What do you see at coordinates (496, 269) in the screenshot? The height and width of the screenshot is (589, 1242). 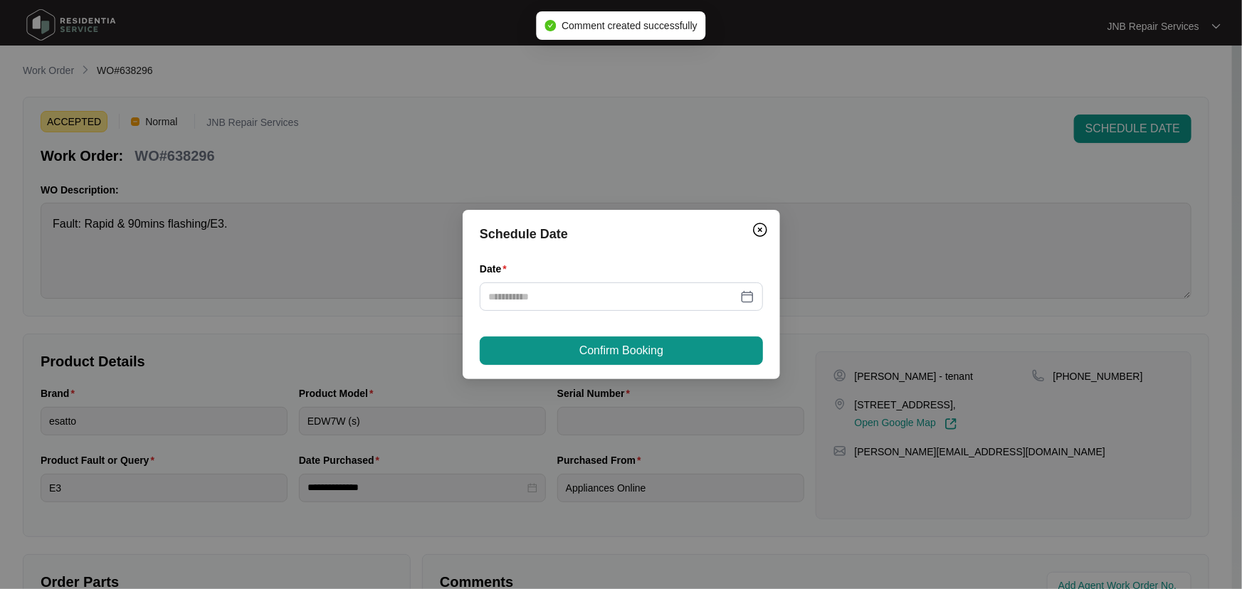 I see `label: Date` at bounding box center [496, 269].